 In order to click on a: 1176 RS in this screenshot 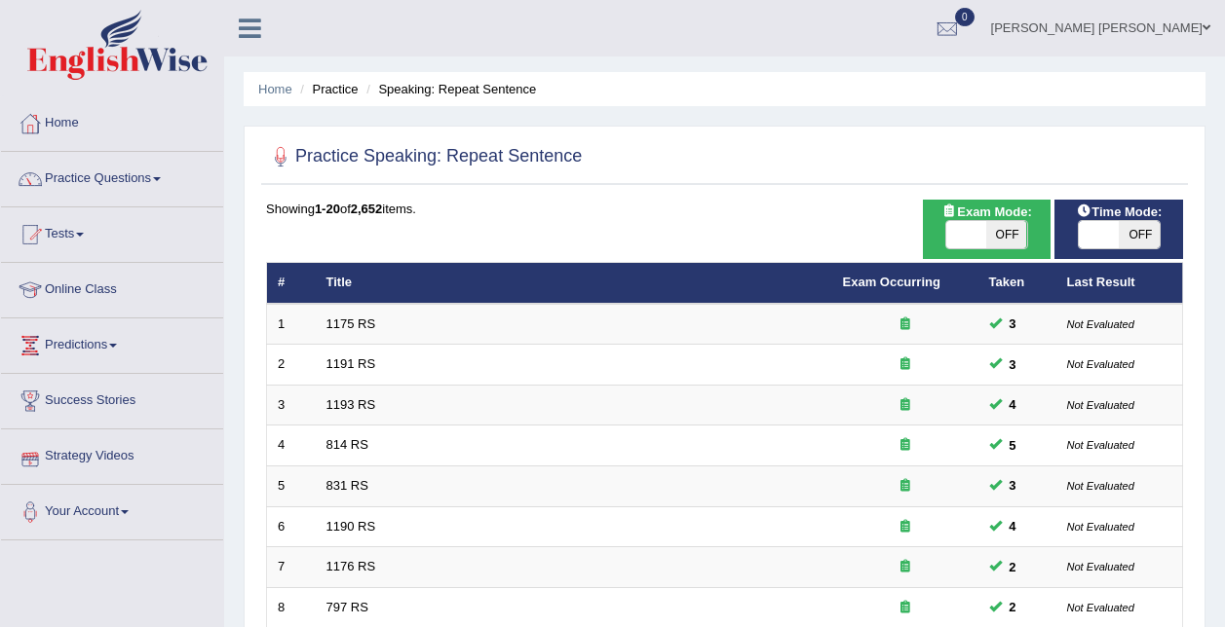, I will do `click(351, 566)`.